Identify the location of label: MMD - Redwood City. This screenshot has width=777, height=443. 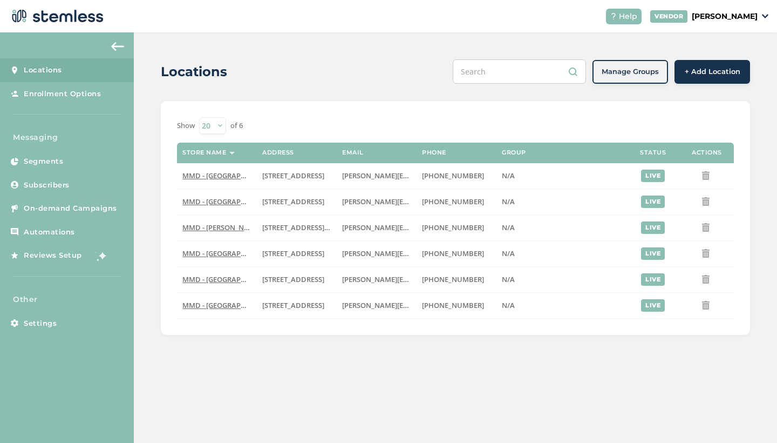
(217, 305).